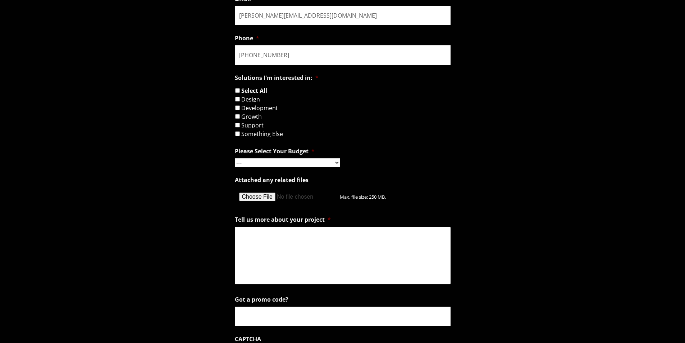 Image resolution: width=685 pixels, height=343 pixels. What do you see at coordinates (366, 194) in the screenshot?
I see `span: Max. file size: 250 MB.` at bounding box center [366, 194].